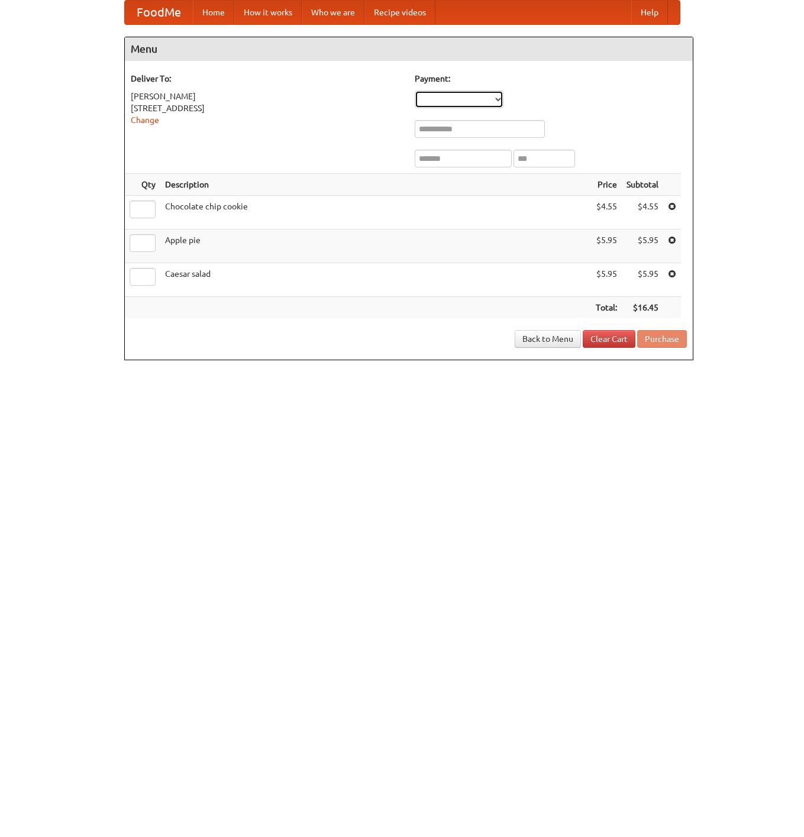 The image size is (804, 837). What do you see at coordinates (606, 185) in the screenshot?
I see `th: Price` at bounding box center [606, 185].